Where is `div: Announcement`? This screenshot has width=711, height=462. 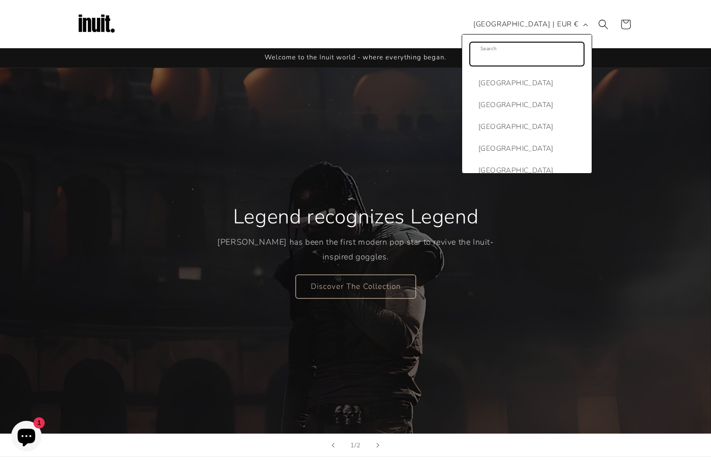 div: Announcement is located at coordinates (356, 58).